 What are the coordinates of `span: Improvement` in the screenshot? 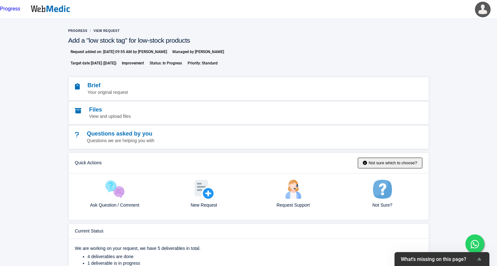 It's located at (140, 63).